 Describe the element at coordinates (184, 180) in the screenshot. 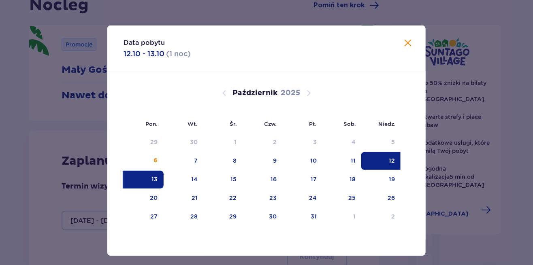

I see `td: 14` at that location.